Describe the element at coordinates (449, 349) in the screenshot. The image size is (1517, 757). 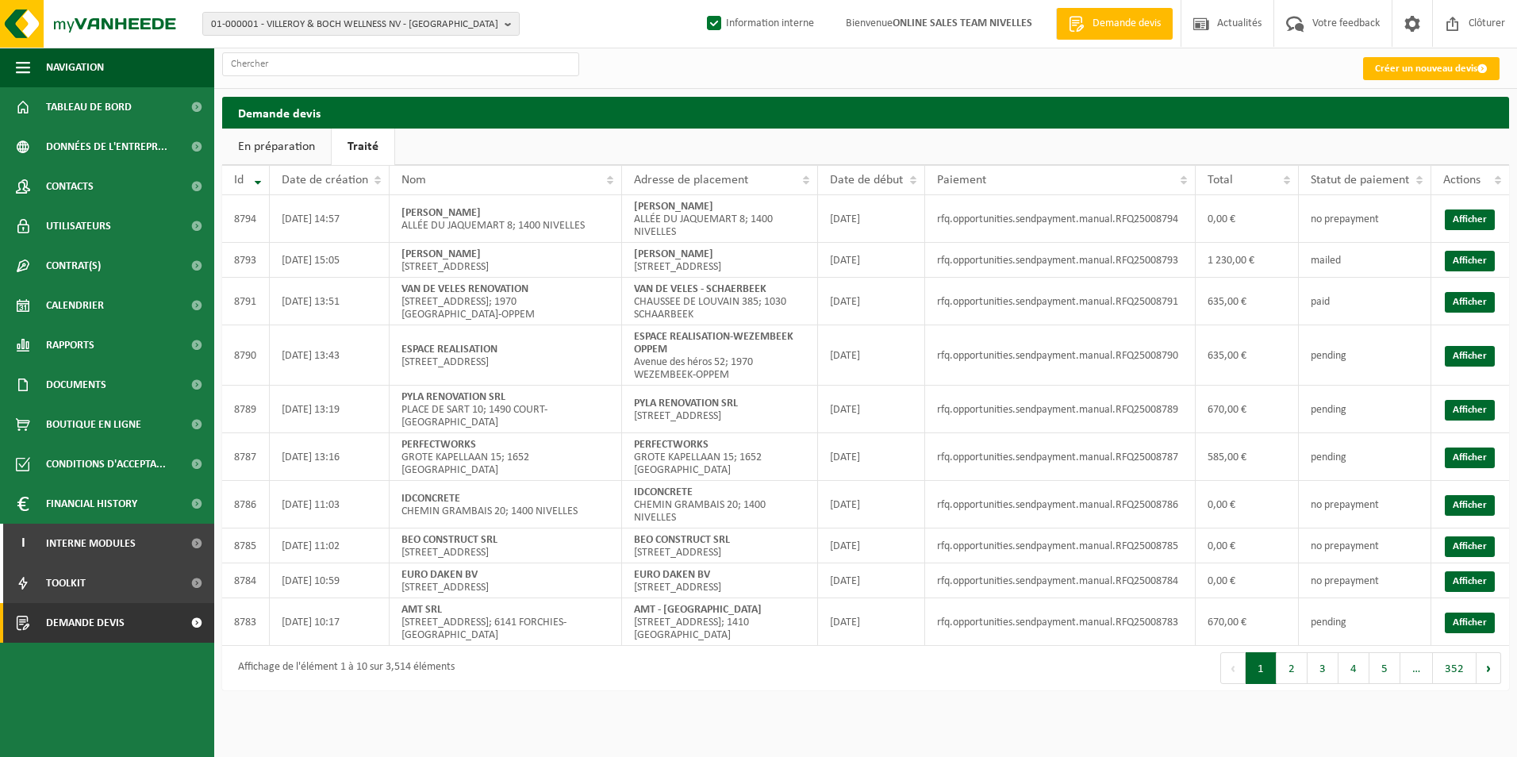
I see `strong: ESPACE REALISATION` at that location.